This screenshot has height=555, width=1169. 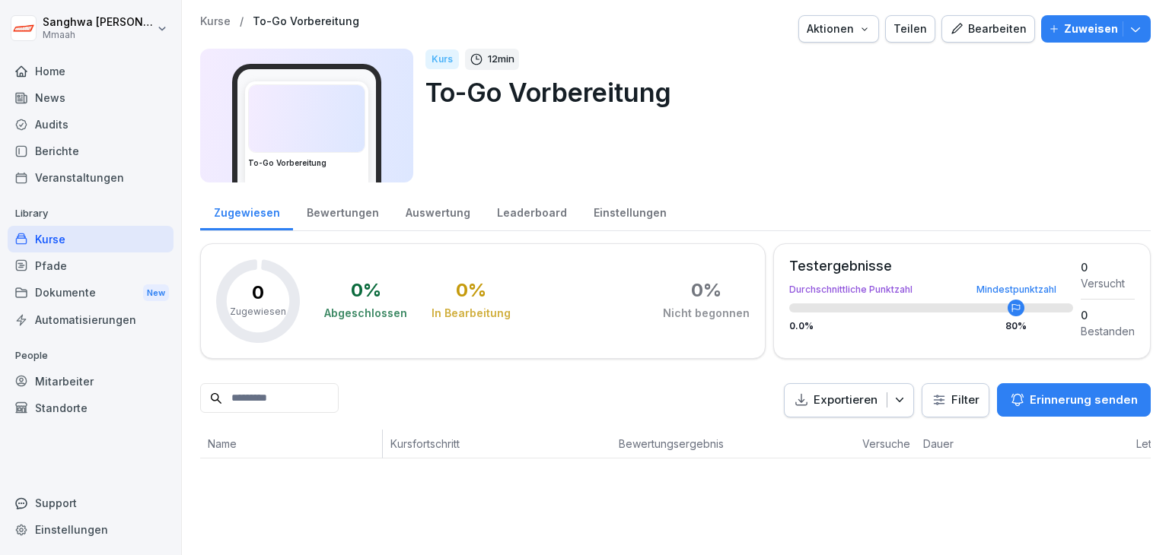 I want to click on div: Bewertungen, so click(x=342, y=211).